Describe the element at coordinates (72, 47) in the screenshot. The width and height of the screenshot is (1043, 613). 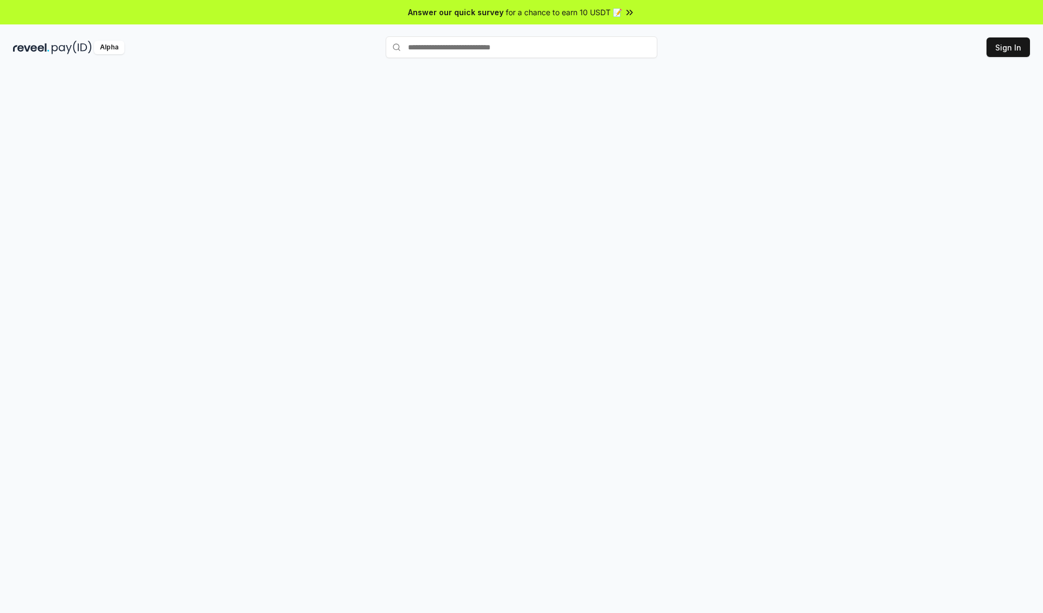
I see `img: pay_id` at that location.